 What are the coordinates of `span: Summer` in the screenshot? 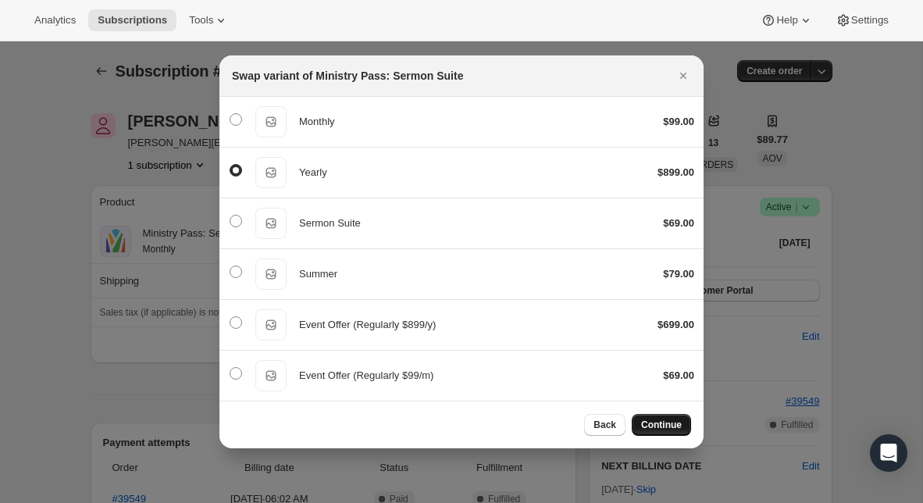 It's located at (318, 273).